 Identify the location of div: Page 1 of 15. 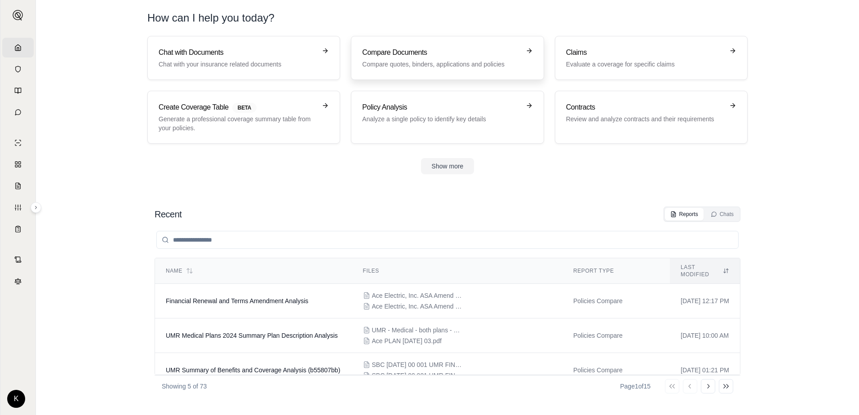
(635, 386).